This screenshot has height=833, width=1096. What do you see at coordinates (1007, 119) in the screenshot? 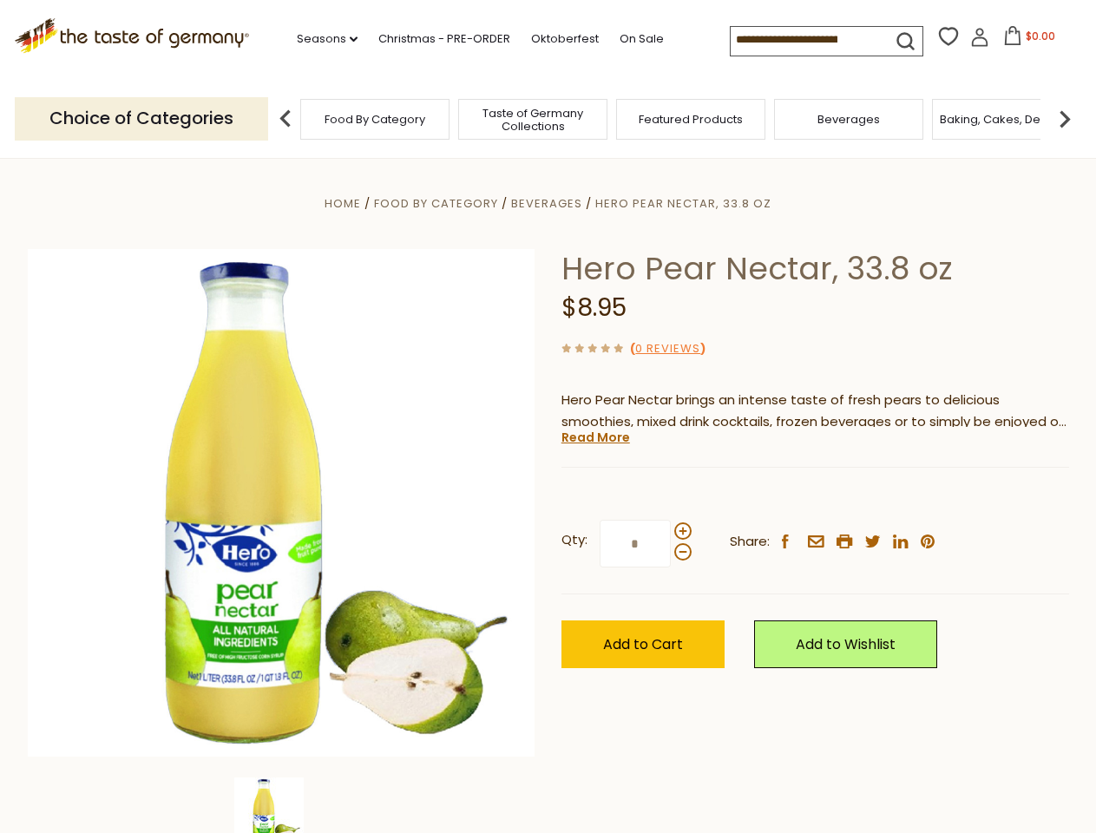
I see `span: Baking, Cakes, Desserts` at bounding box center [1007, 119].